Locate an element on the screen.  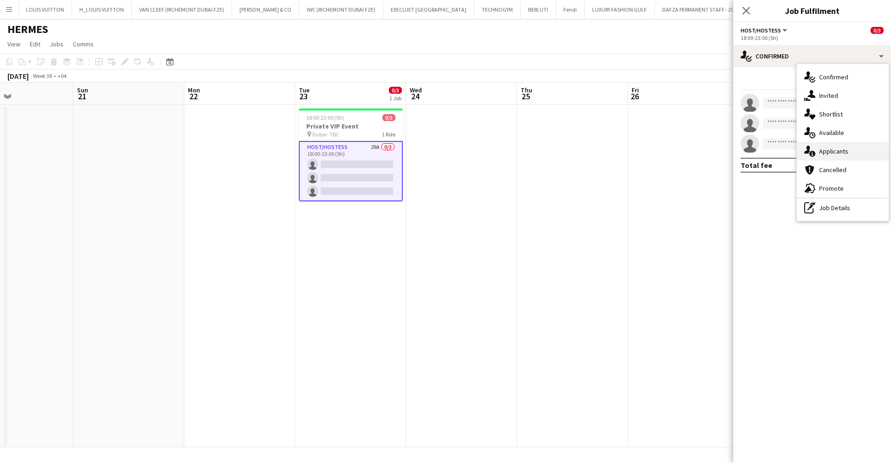
span: Fri is located at coordinates (636, 90).